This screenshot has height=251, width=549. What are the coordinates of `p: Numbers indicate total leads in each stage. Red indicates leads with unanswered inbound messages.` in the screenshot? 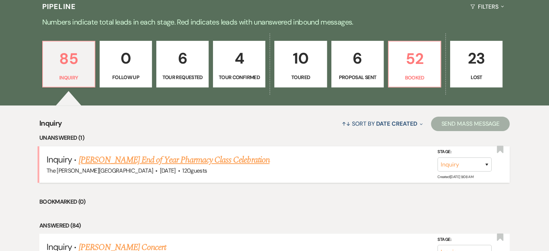 It's located at (275, 22).